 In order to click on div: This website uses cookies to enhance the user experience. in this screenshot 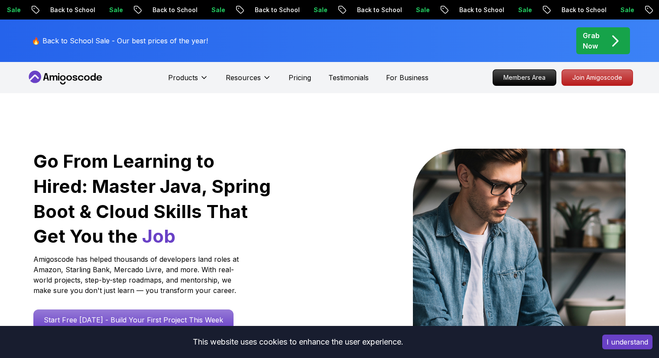, I will do `click(298, 342)`.